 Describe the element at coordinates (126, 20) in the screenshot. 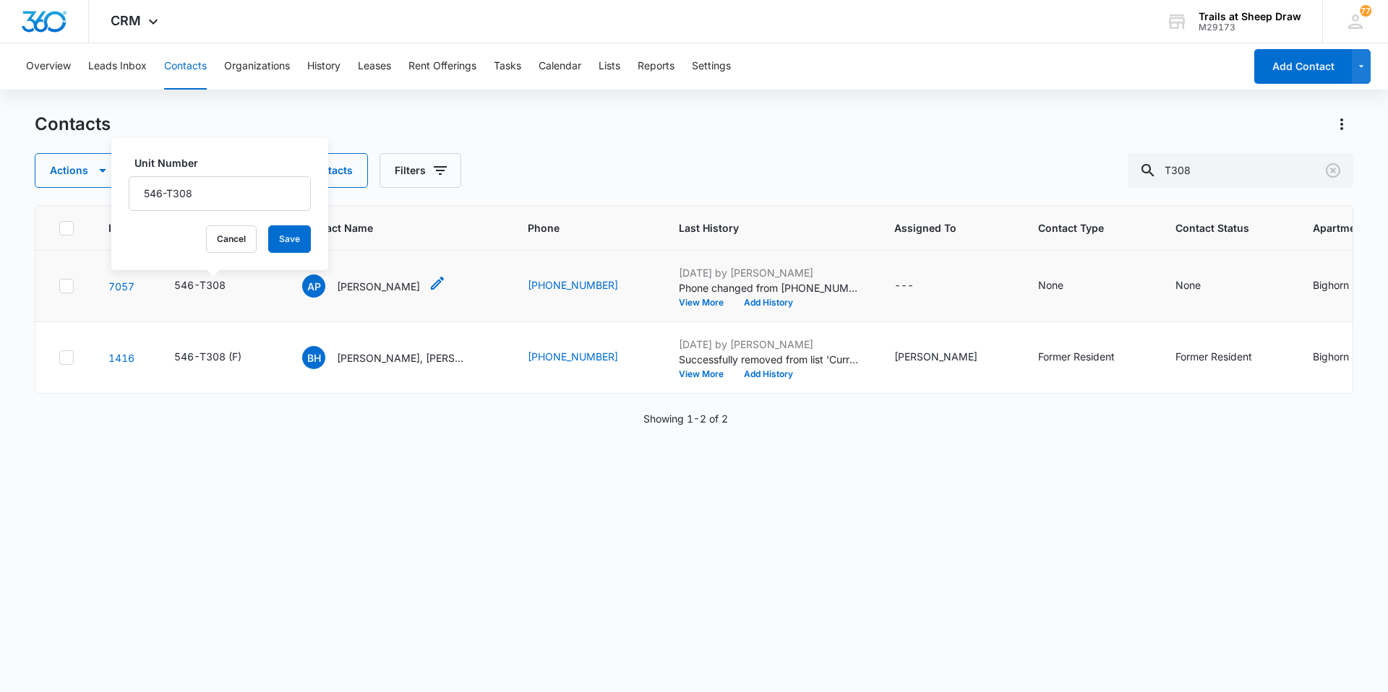

I see `span: CRM` at that location.